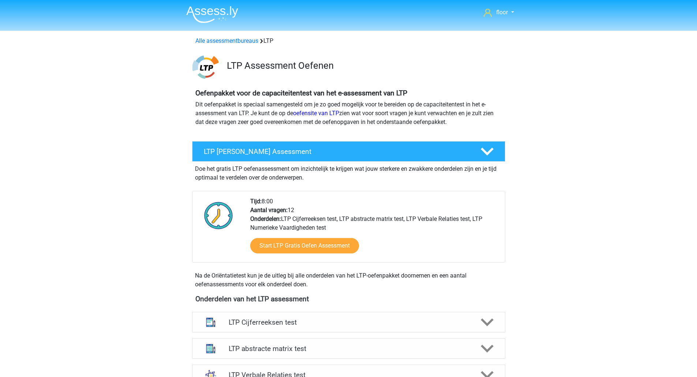  I want to click on a: cijferreeksen LTP Cijferreeksen test, so click(349, 322).